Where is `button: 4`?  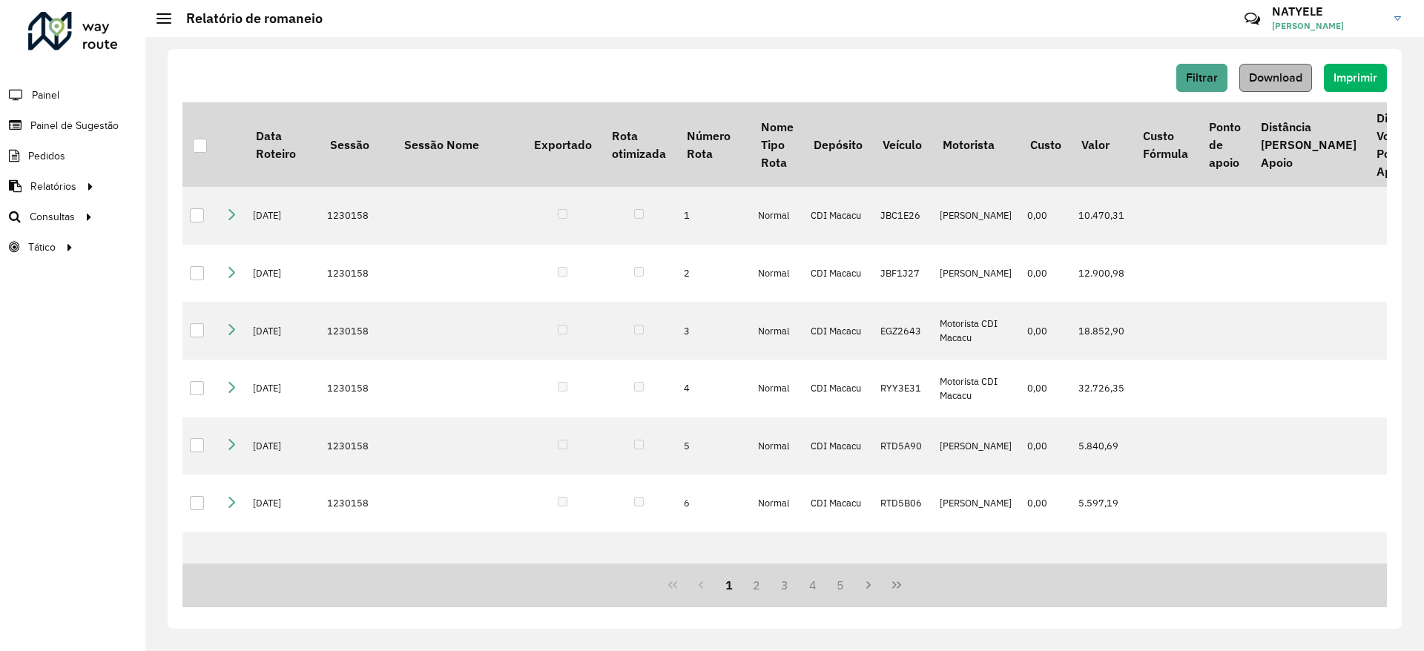
button: 4 is located at coordinates (813, 585).